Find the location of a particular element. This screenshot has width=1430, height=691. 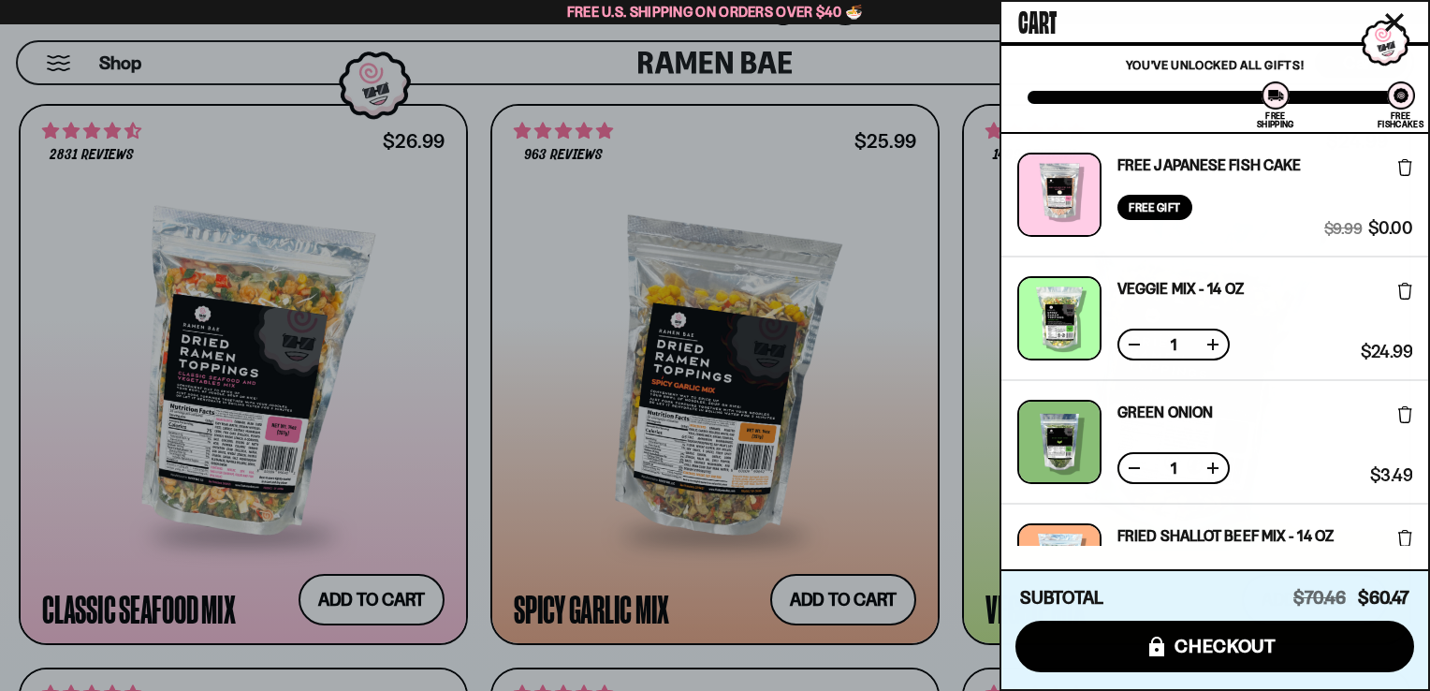

span: $9.99 is located at coordinates (1343, 228).